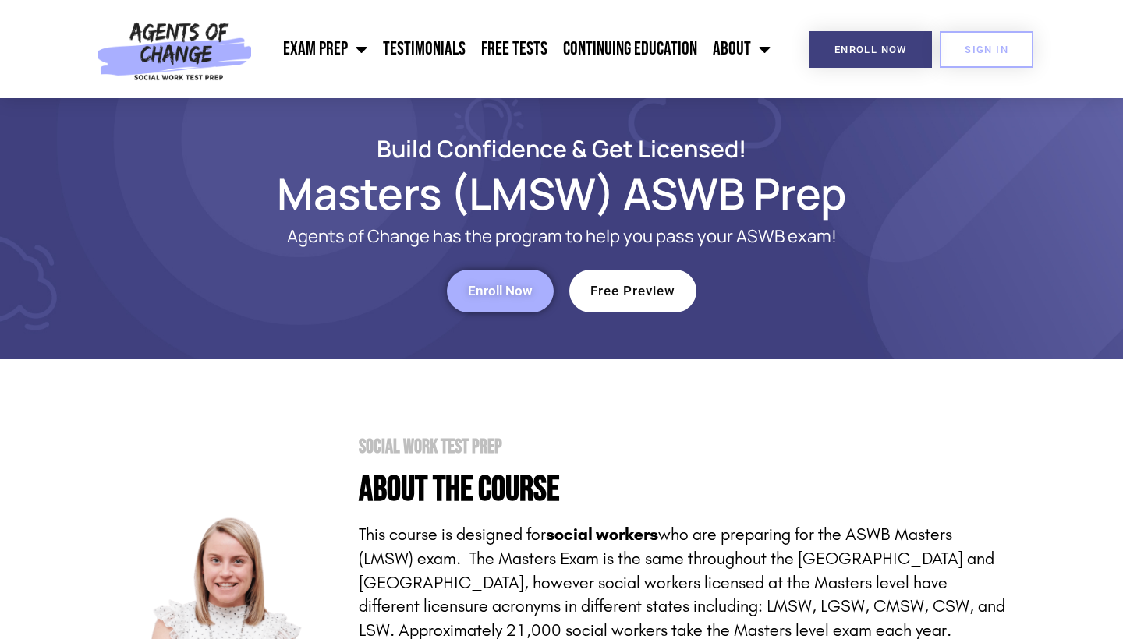 The width and height of the screenshot is (1123, 639). Describe the element at coordinates (741, 49) in the screenshot. I see `a: About` at that location.